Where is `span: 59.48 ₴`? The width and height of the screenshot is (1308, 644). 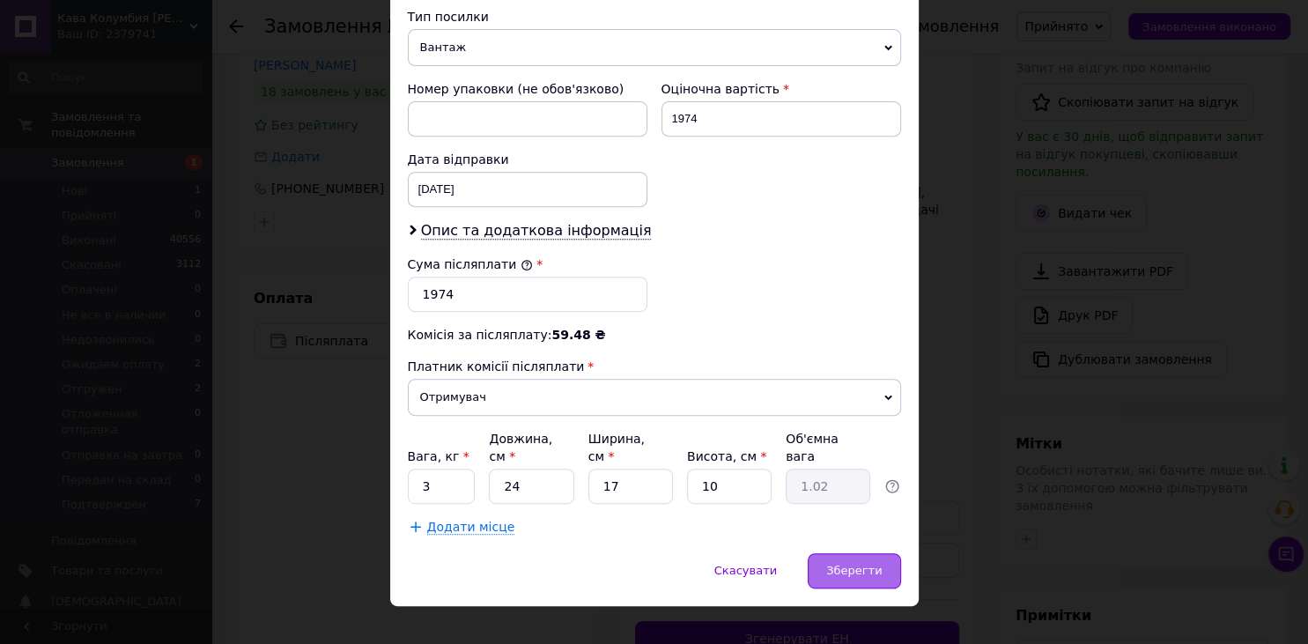 span: 59.48 ₴ is located at coordinates (578, 335).